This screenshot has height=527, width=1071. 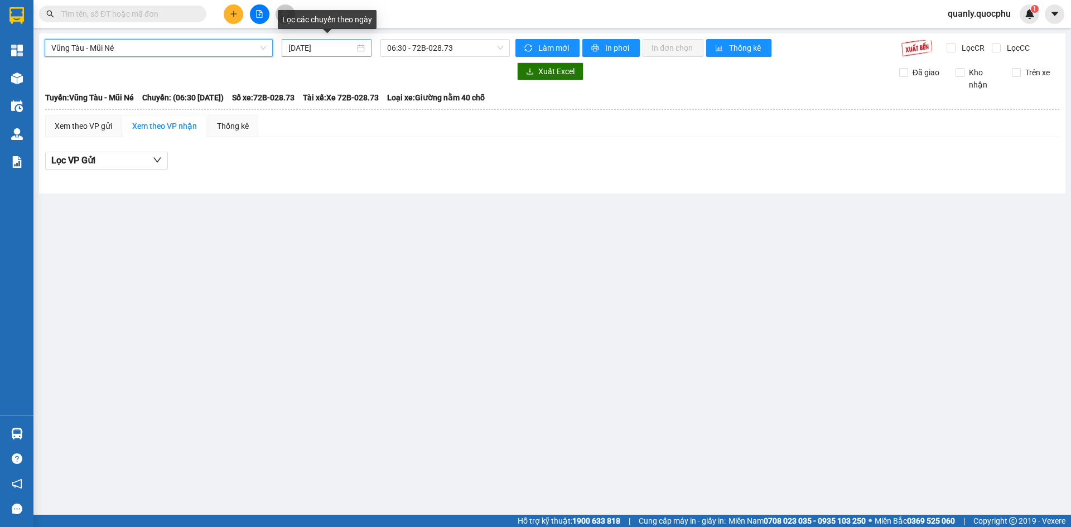 I want to click on b: Tuyến: Vũng Tàu - Mũi Né, so click(x=89, y=98).